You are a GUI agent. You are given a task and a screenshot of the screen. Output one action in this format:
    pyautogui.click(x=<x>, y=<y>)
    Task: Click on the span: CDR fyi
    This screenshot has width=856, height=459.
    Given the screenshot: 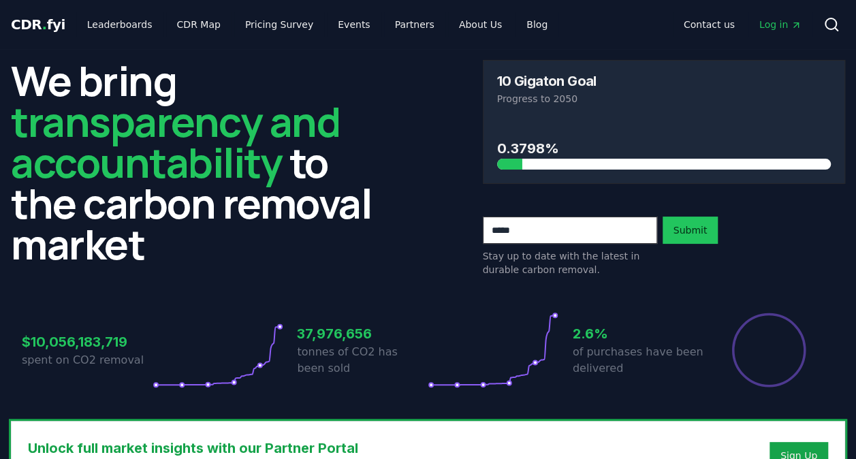 What is the action you would take?
    pyautogui.click(x=38, y=25)
    